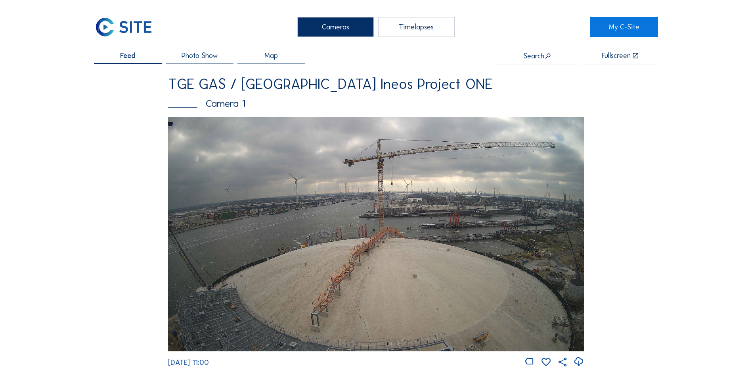  I want to click on div: Timelapses, so click(416, 27).